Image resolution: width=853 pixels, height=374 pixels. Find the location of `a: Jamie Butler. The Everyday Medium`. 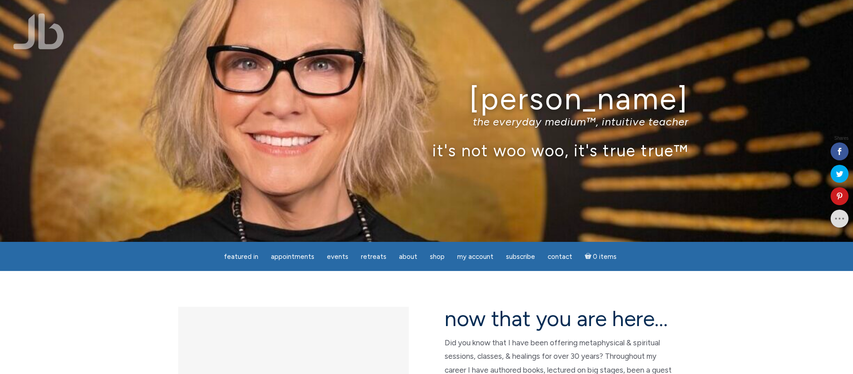

a: Jamie Butler. The Everyday Medium is located at coordinates (39, 31).